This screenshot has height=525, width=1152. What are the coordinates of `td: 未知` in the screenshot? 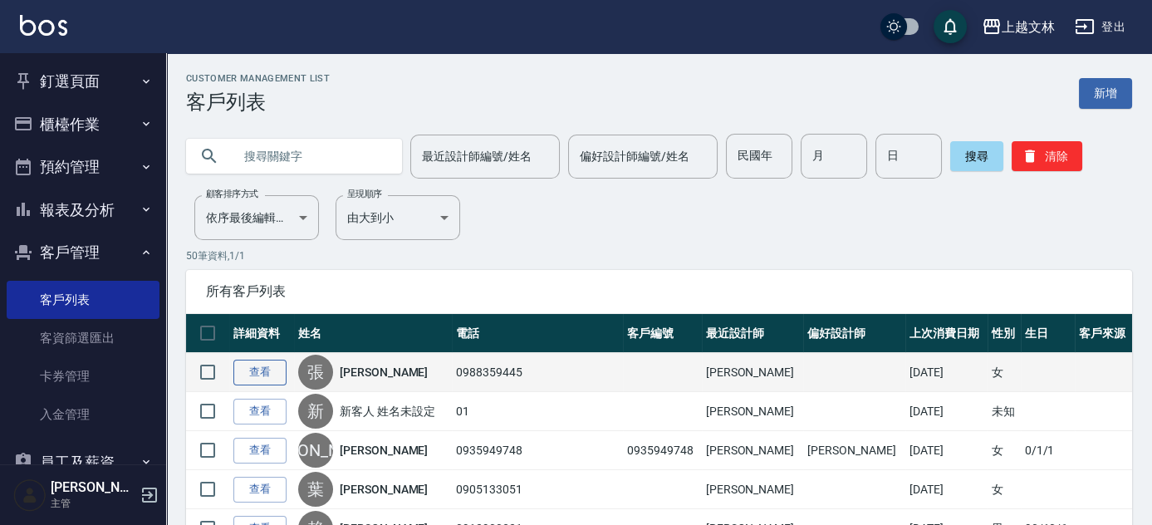 It's located at (1004, 411).